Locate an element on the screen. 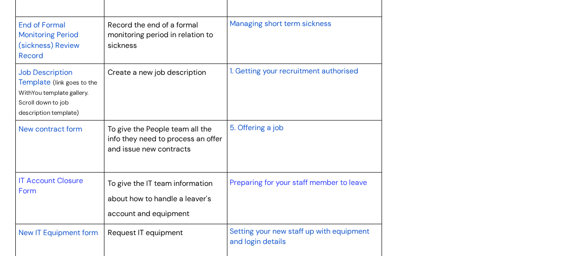 Image resolution: width=587 pixels, height=256 pixels. span: (link goes to the WithYou template gallery. Scroll down to job description template) is located at coordinates (58, 97).